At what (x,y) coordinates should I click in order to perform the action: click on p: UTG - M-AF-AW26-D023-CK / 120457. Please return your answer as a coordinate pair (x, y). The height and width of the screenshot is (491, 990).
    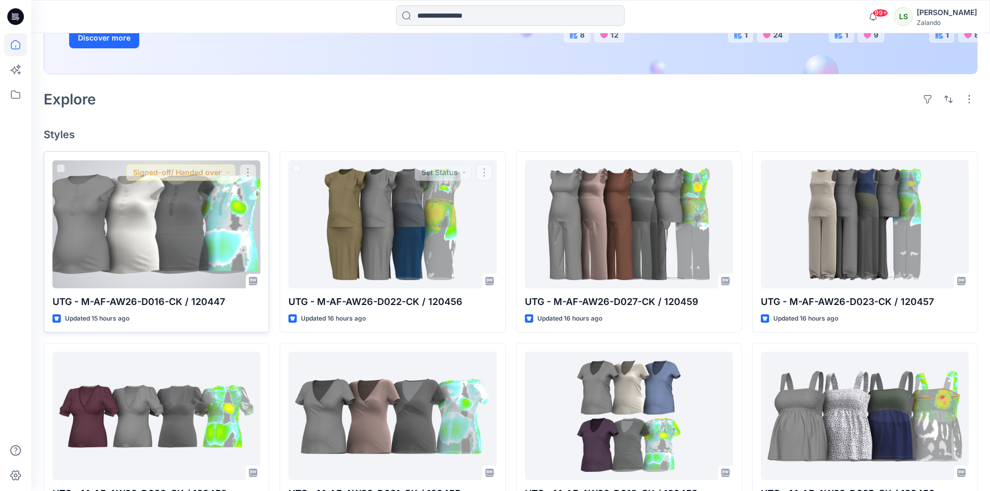
    Looking at the image, I should click on (865, 302).